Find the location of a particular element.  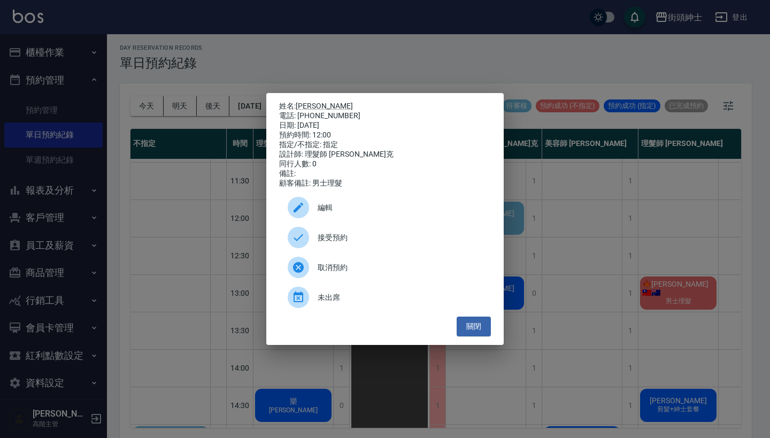

span: 接受預約 is located at coordinates (400, 237).